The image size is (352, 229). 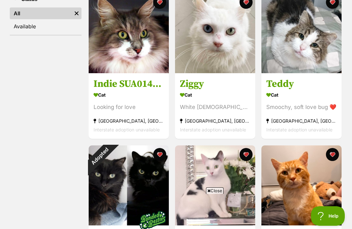 I want to click on span: Close, so click(x=214, y=191).